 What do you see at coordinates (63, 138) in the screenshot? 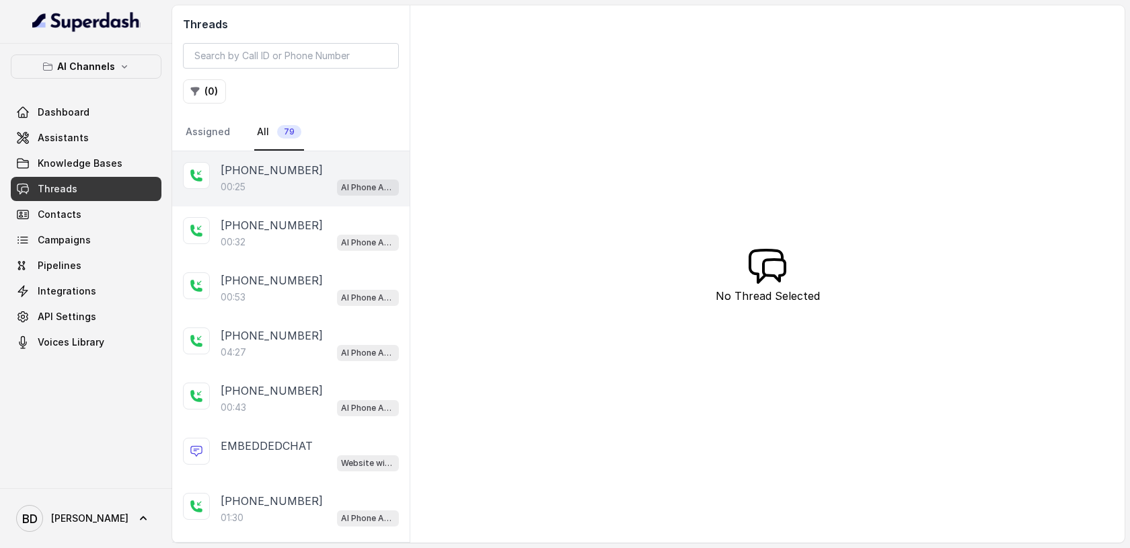
I see `span: Assistants` at bounding box center [63, 138].